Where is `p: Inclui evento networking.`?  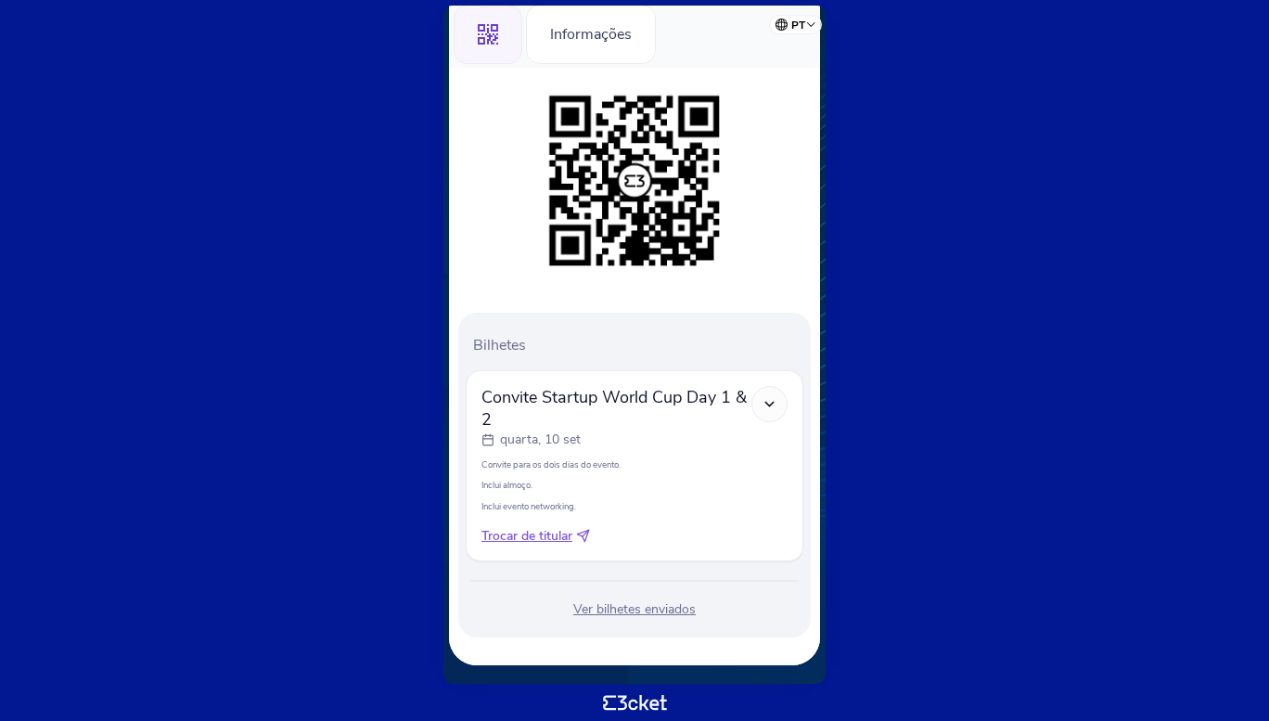
p: Inclui evento networking. is located at coordinates (634, 505).